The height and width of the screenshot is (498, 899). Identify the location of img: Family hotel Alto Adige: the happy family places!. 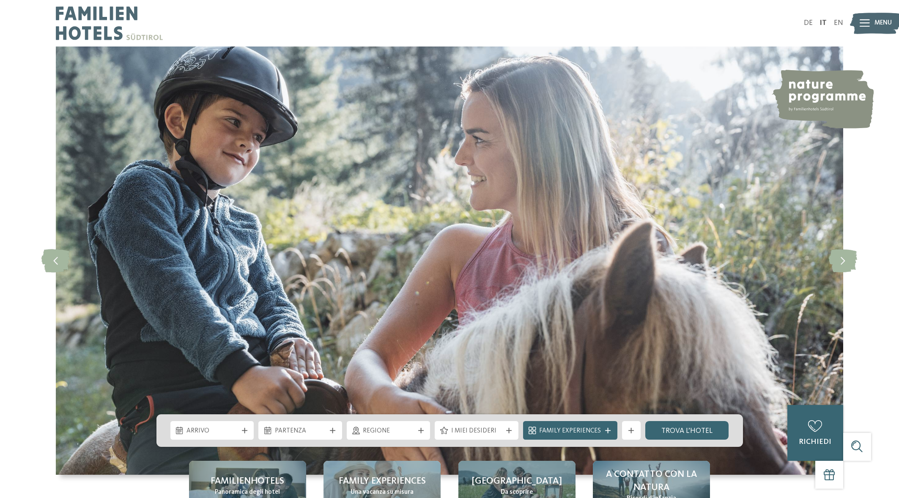
(449, 260).